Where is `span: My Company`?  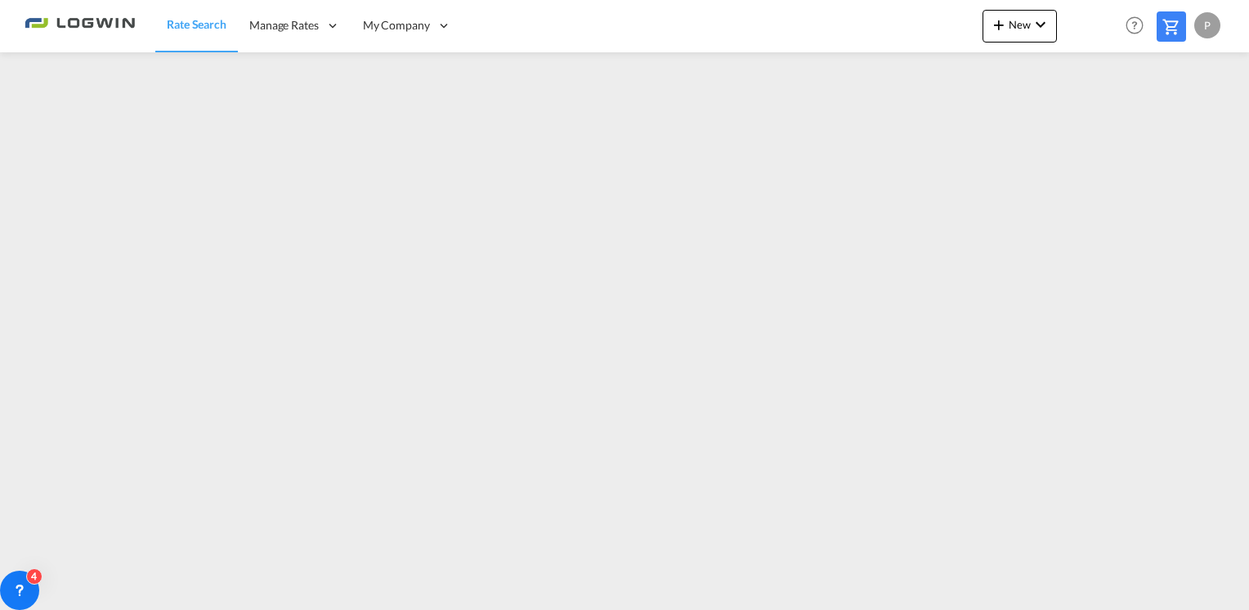
span: My Company is located at coordinates (397, 25).